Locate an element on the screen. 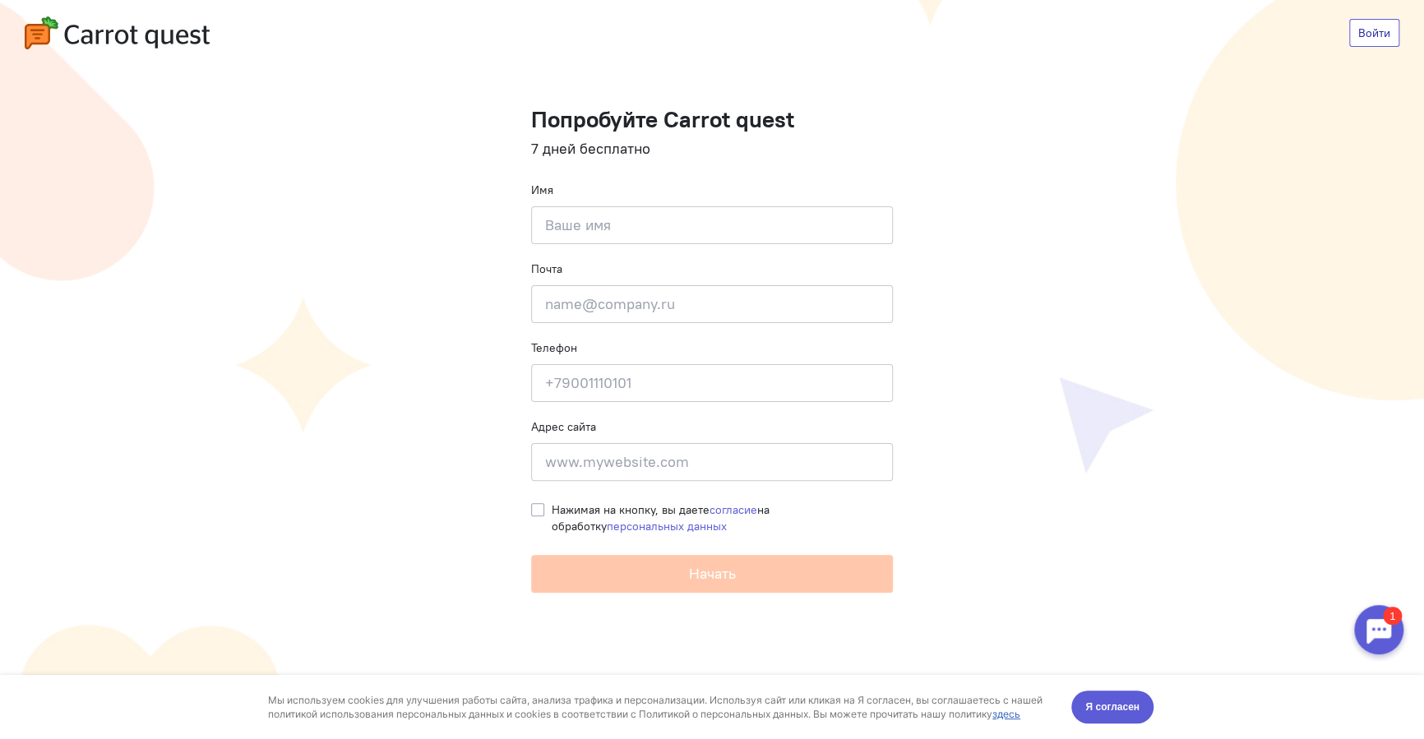 This screenshot has width=1424, height=739. a: Войти is located at coordinates (1374, 33).